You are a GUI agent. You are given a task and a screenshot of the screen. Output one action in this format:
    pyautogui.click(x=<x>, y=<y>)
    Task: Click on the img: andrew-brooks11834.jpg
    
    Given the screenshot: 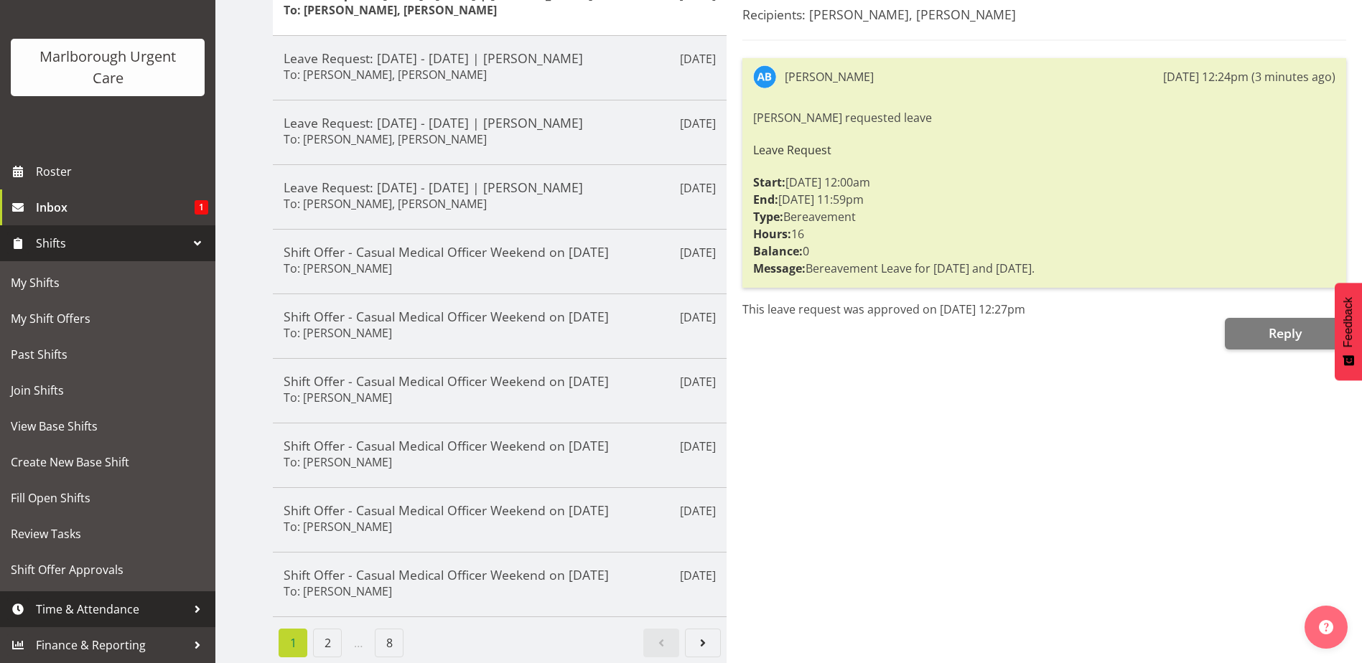 What is the action you would take?
    pyautogui.click(x=765, y=77)
    